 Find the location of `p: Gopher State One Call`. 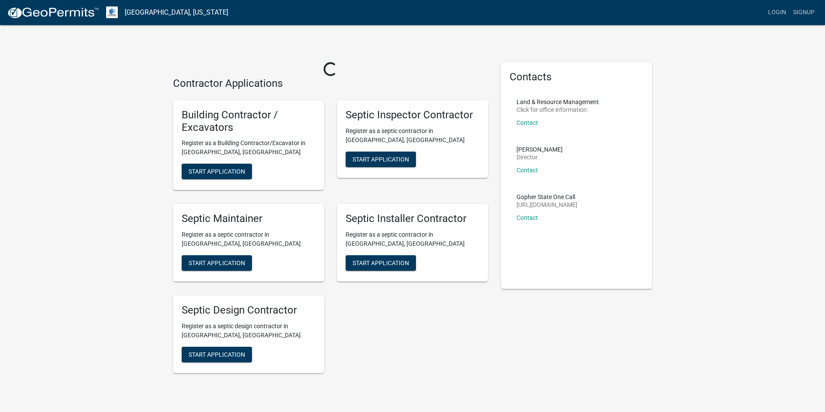

p: Gopher State One Call is located at coordinates (547, 197).